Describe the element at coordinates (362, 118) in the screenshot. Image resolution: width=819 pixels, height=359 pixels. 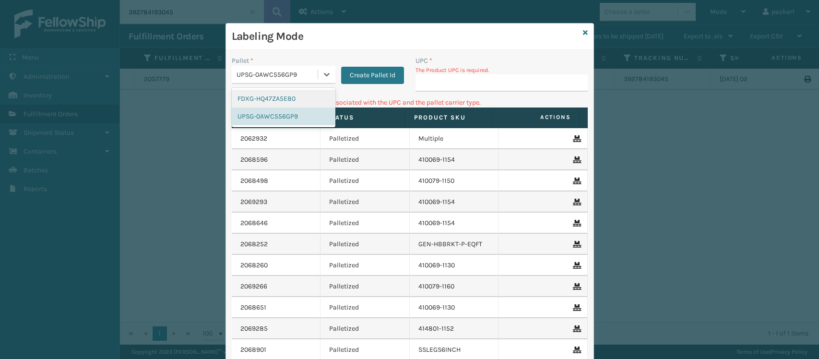
I see `label: Status` at that location.